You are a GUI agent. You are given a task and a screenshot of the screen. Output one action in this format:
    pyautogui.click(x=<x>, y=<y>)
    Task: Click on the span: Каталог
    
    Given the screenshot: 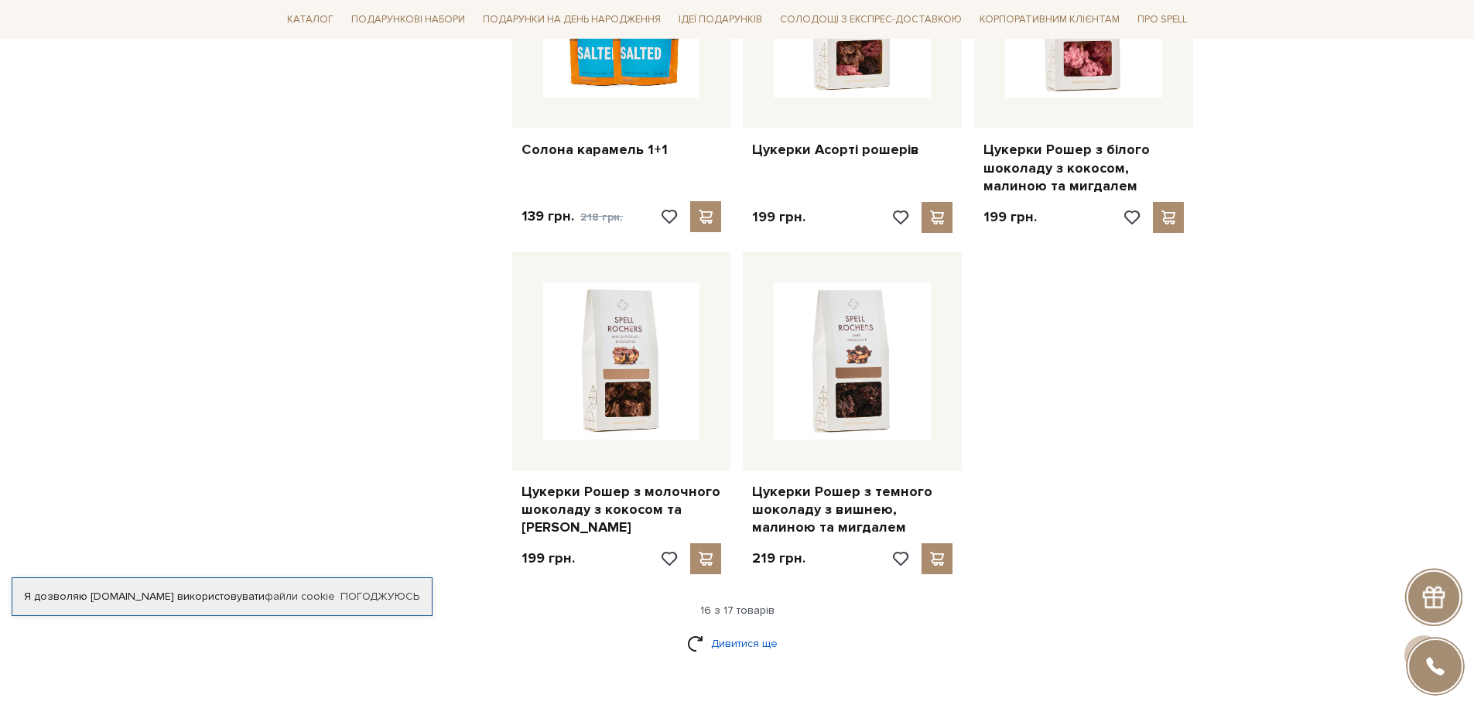 What is the action you would take?
    pyautogui.click(x=310, y=19)
    